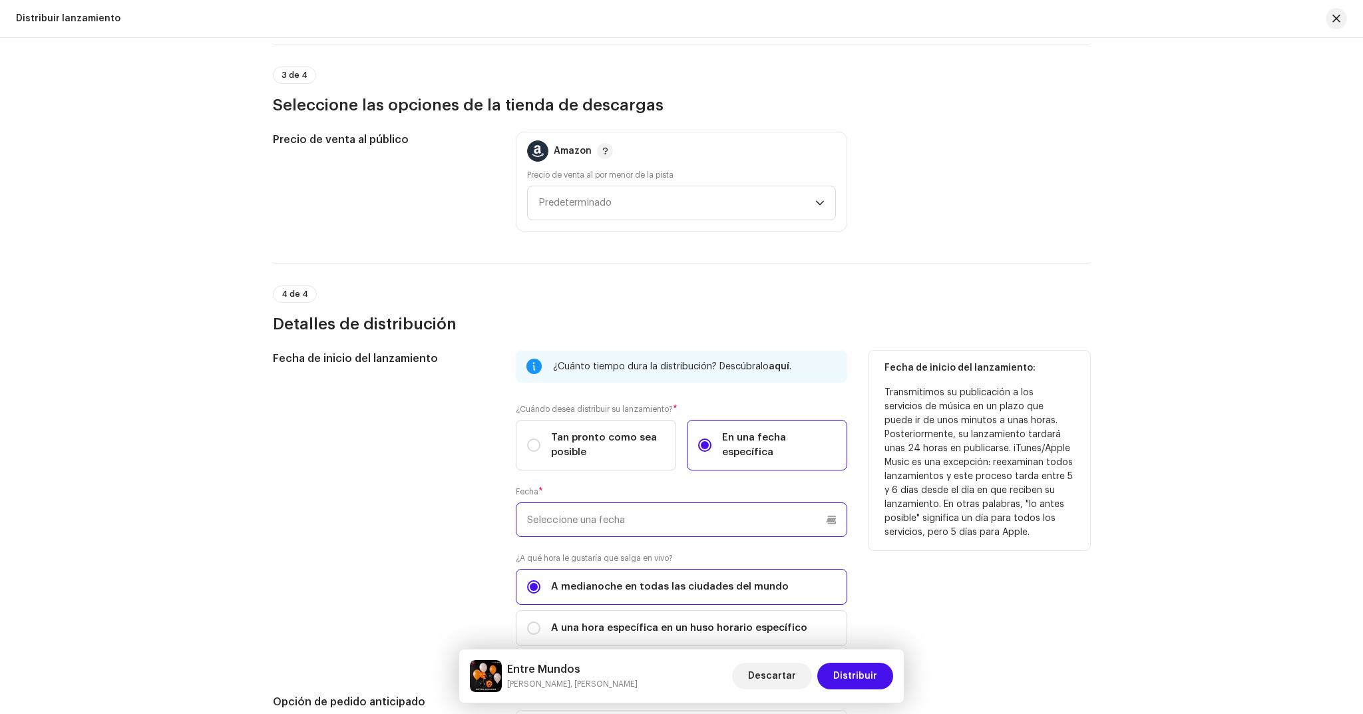  I want to click on span: Tan pronto como sea posible, so click(608, 445).